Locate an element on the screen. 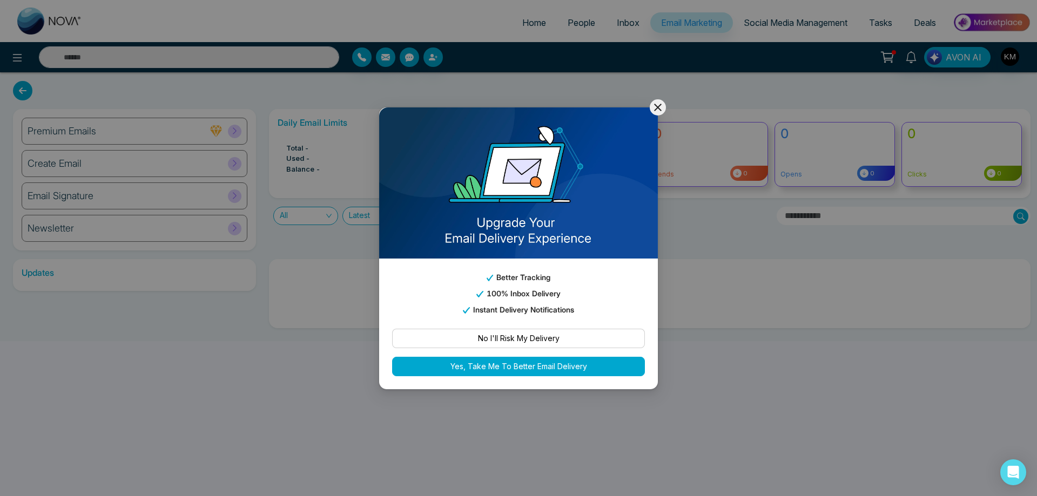  p: 100% Inbox Delivery is located at coordinates (518, 293).